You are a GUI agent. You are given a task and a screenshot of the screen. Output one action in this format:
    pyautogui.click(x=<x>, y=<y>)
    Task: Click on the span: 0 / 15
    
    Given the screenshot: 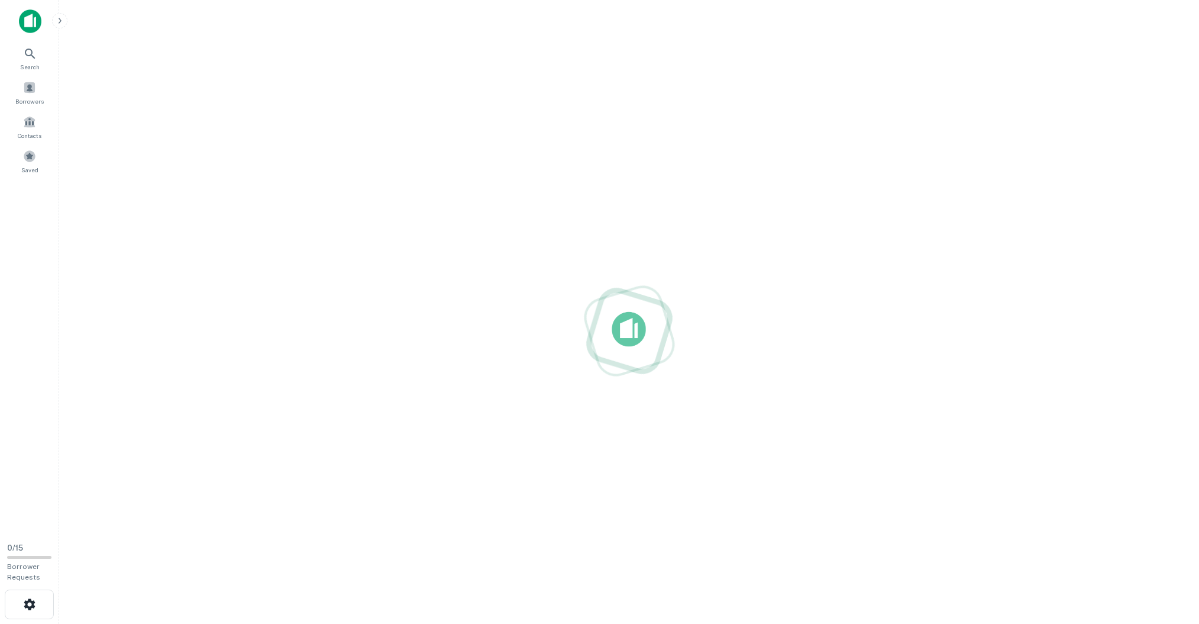 What is the action you would take?
    pyautogui.click(x=15, y=547)
    